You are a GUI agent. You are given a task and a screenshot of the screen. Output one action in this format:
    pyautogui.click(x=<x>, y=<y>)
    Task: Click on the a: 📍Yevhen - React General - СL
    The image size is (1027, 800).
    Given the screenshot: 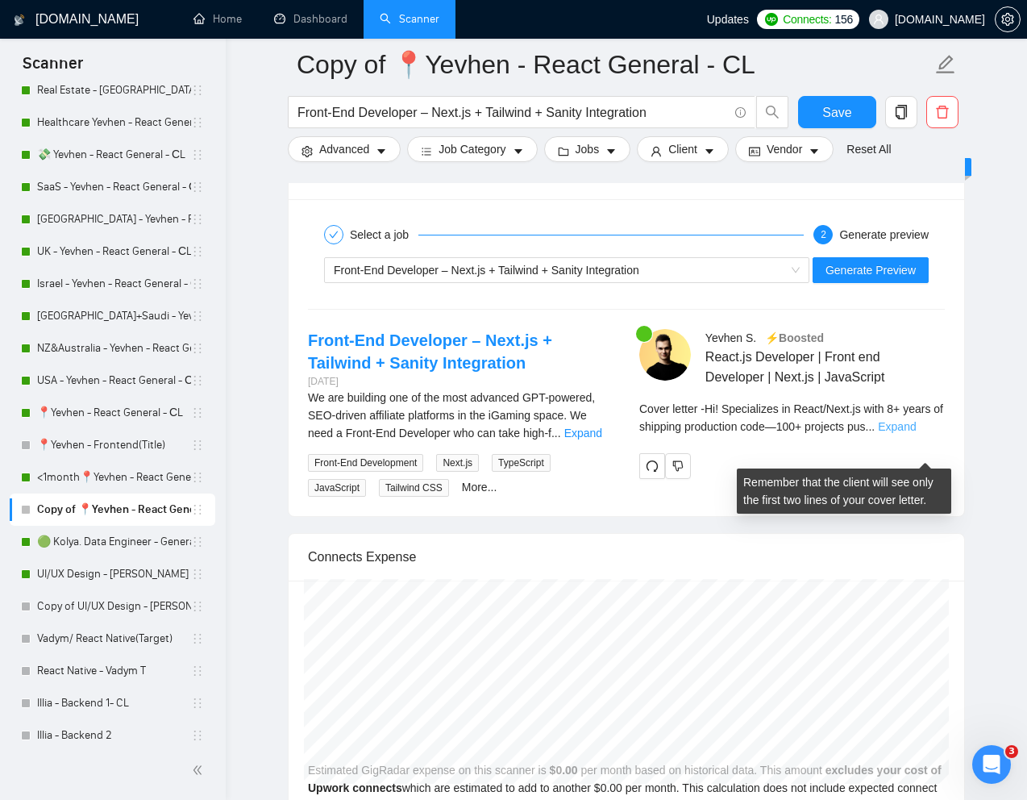 What is the action you would take?
    pyautogui.click(x=114, y=413)
    